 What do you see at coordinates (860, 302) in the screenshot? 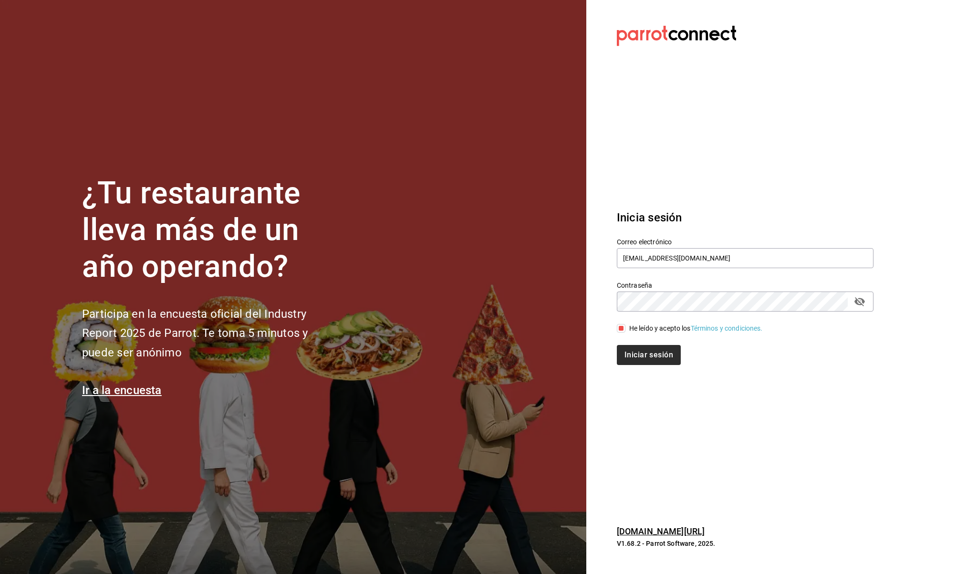
I see `button: passwordField` at bounding box center [860, 302].